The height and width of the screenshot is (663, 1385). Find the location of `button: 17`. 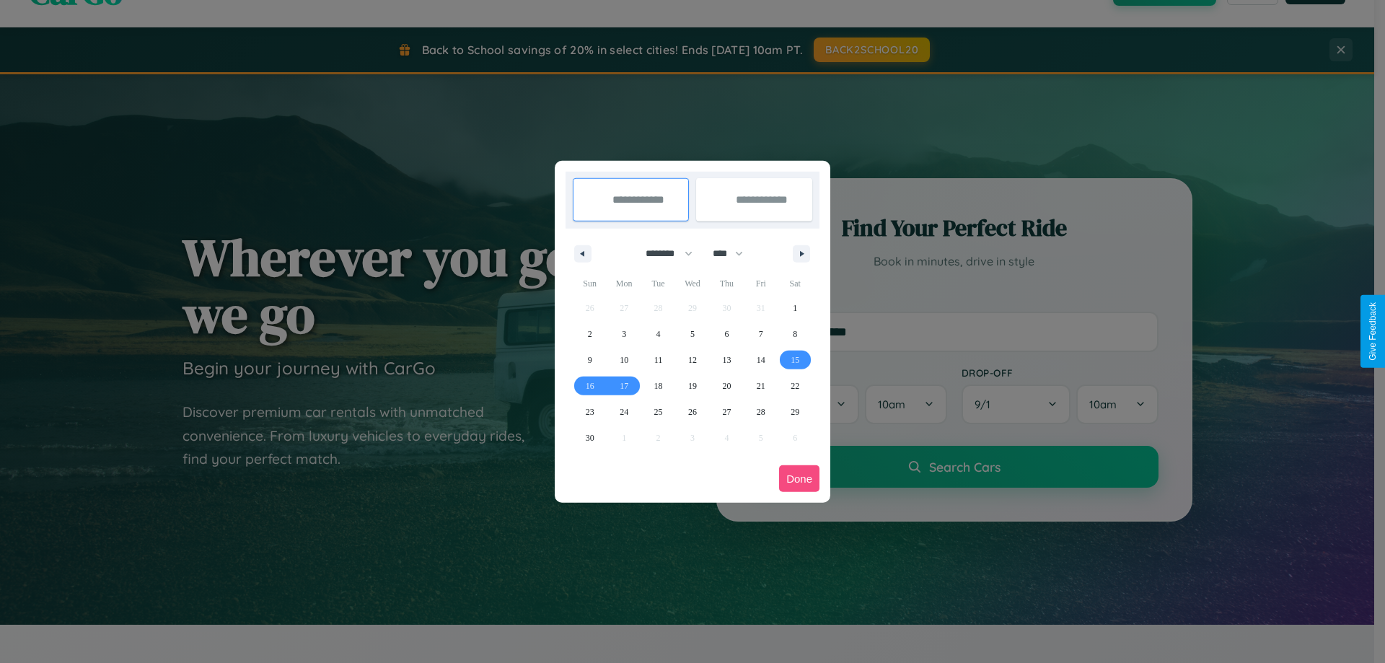

button: 17 is located at coordinates (623, 386).